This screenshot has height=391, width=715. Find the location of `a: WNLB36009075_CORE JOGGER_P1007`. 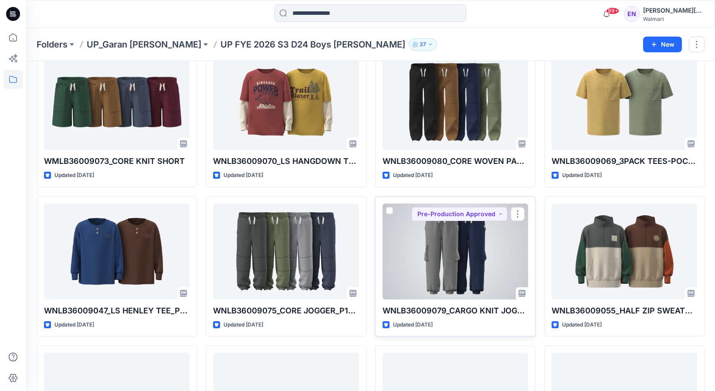

a: WNLB36009075_CORE JOGGER_P1007 is located at coordinates (286, 251).